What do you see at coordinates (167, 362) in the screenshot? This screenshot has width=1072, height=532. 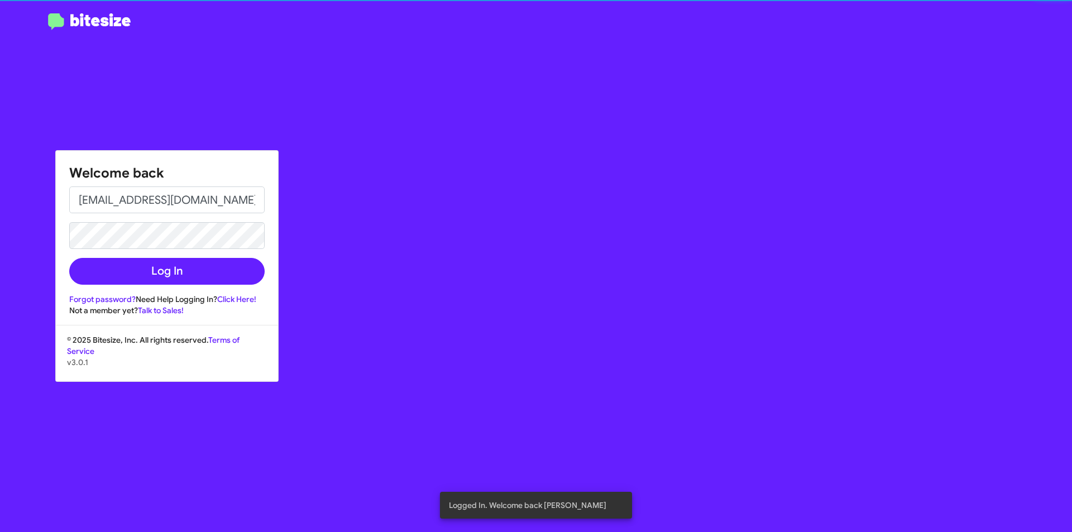 I see `p: v3.0.1` at bounding box center [167, 362].